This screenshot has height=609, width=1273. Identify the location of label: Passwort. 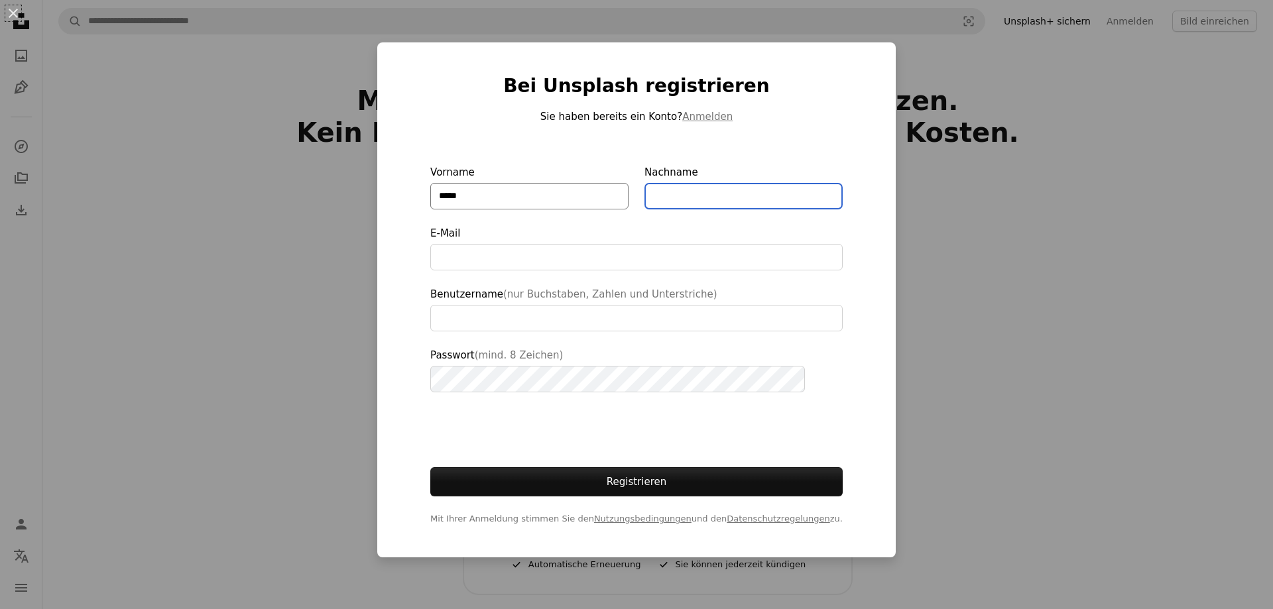
(637, 370).